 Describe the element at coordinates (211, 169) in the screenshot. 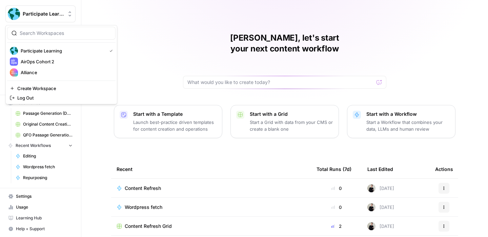

I see `div: Recent` at that location.